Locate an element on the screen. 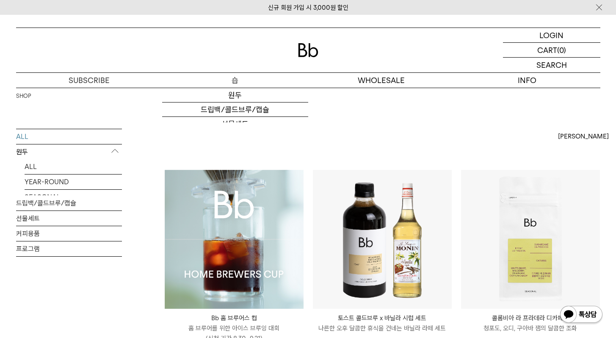  p: CART is located at coordinates (547, 50).